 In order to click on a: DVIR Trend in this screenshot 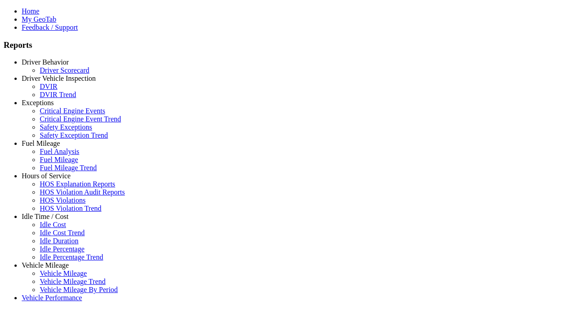, I will do `click(58, 94)`.